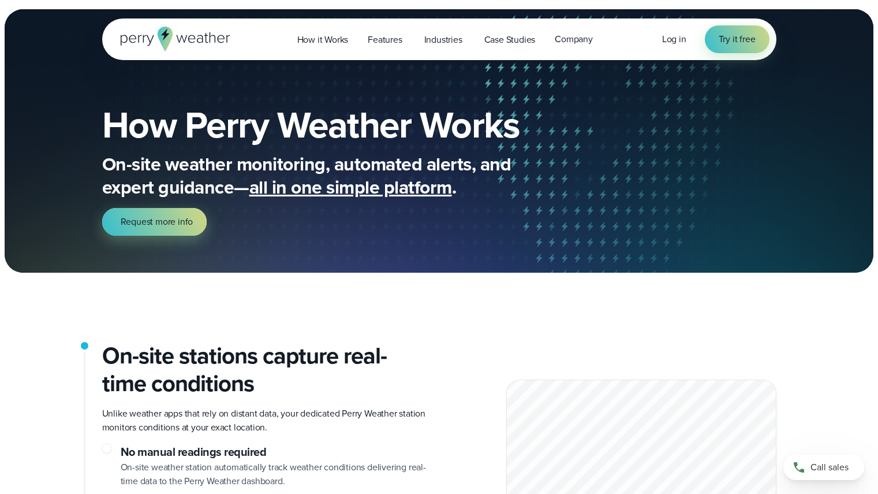 The width and height of the screenshot is (878, 494). What do you see at coordinates (350, 187) in the screenshot?
I see `span: all in one simple platform` at bounding box center [350, 187].